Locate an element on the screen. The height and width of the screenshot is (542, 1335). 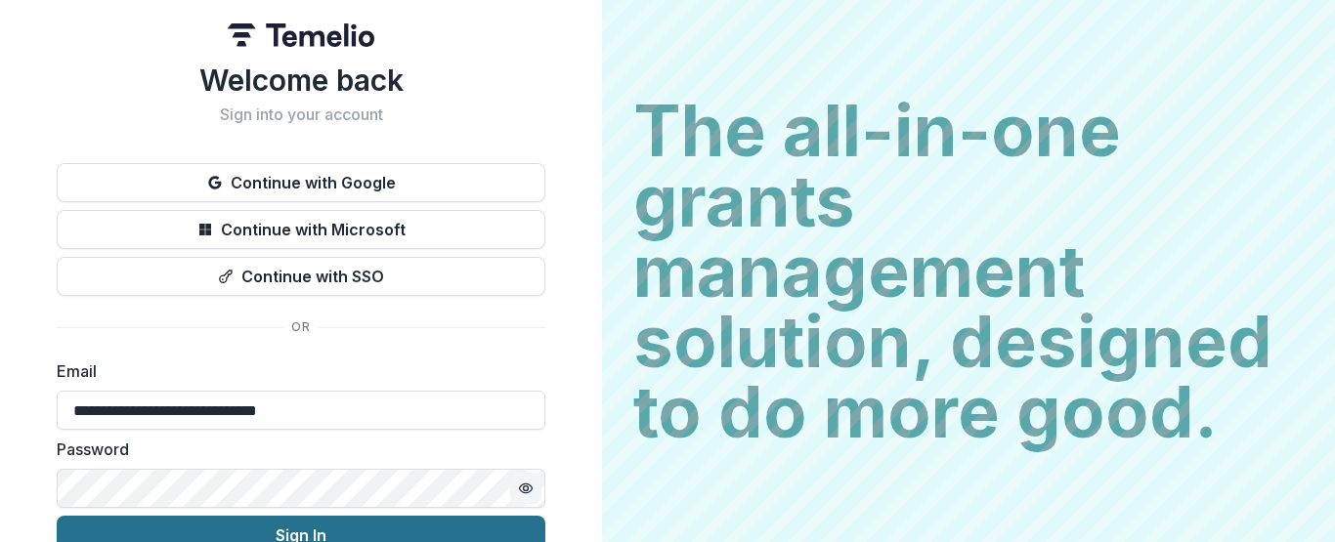
button: Continue with Microsoft is located at coordinates (301, 230).